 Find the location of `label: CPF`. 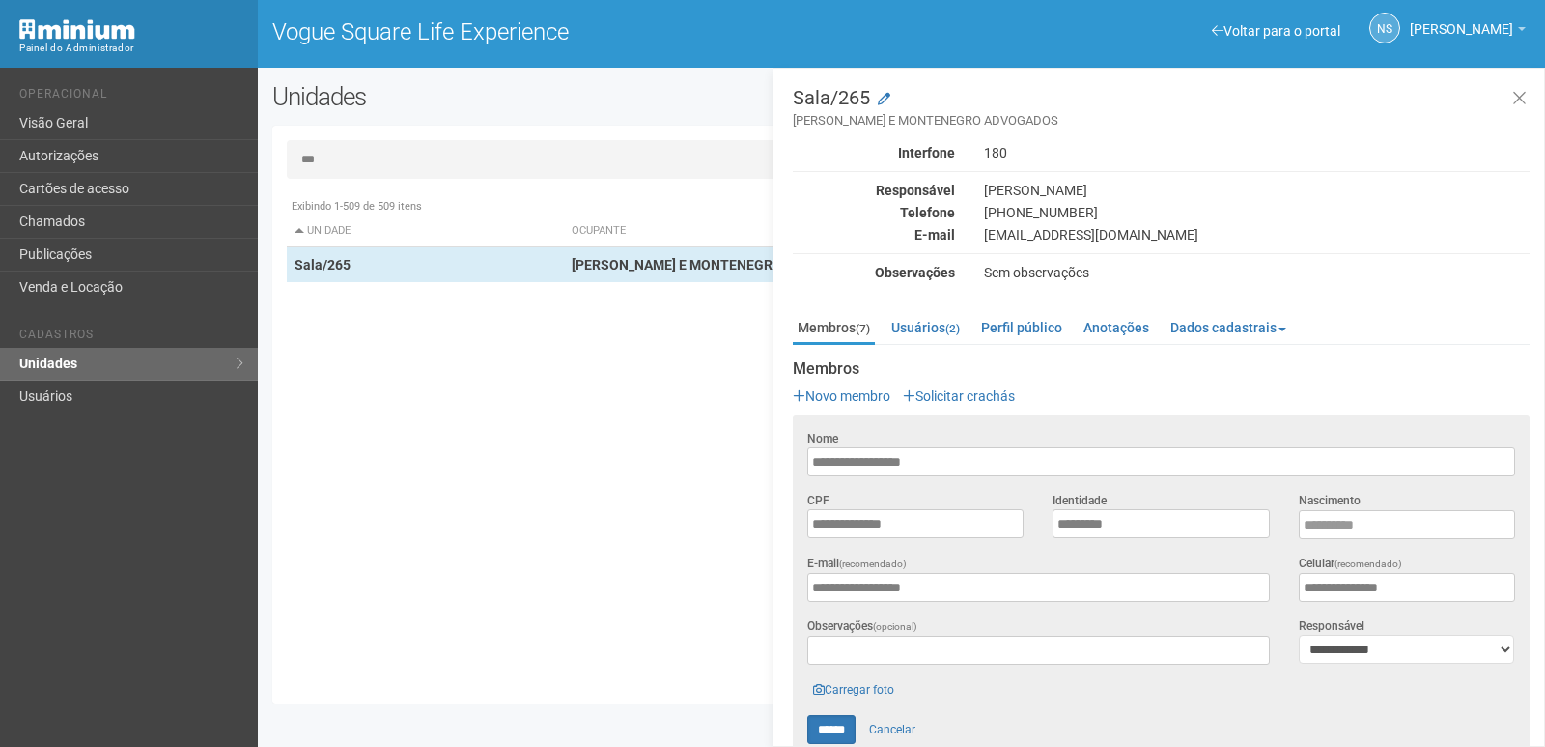

label: CPF is located at coordinates (818, 500).